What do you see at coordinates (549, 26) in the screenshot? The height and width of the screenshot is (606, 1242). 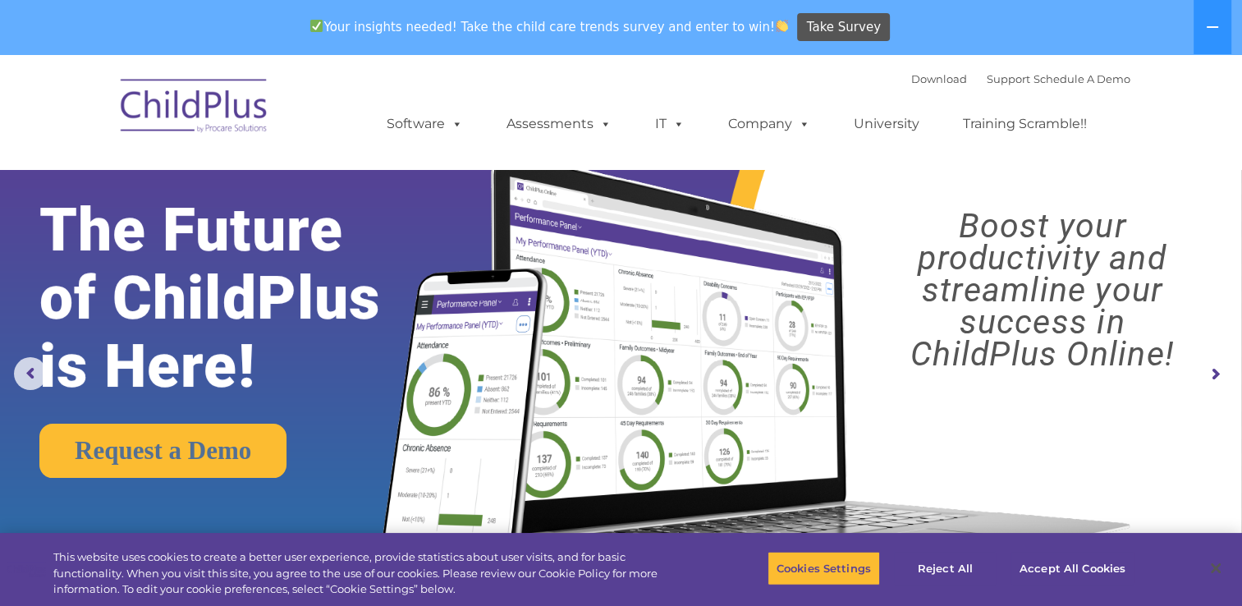 I see `span: Your insights needed! Take the child care trends survey and enter to win!` at bounding box center [549, 26].